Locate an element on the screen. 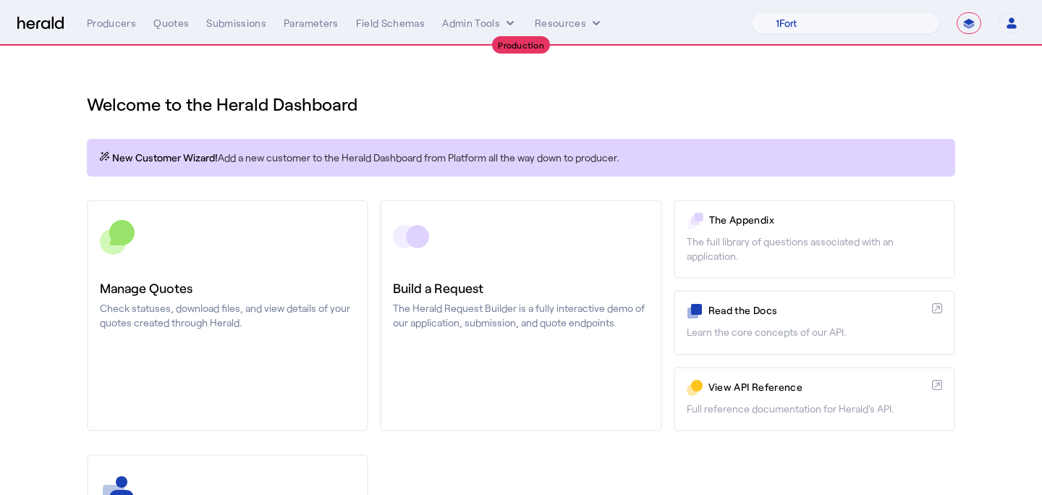 This screenshot has height=495, width=1042. div: Submissions is located at coordinates (236, 23).